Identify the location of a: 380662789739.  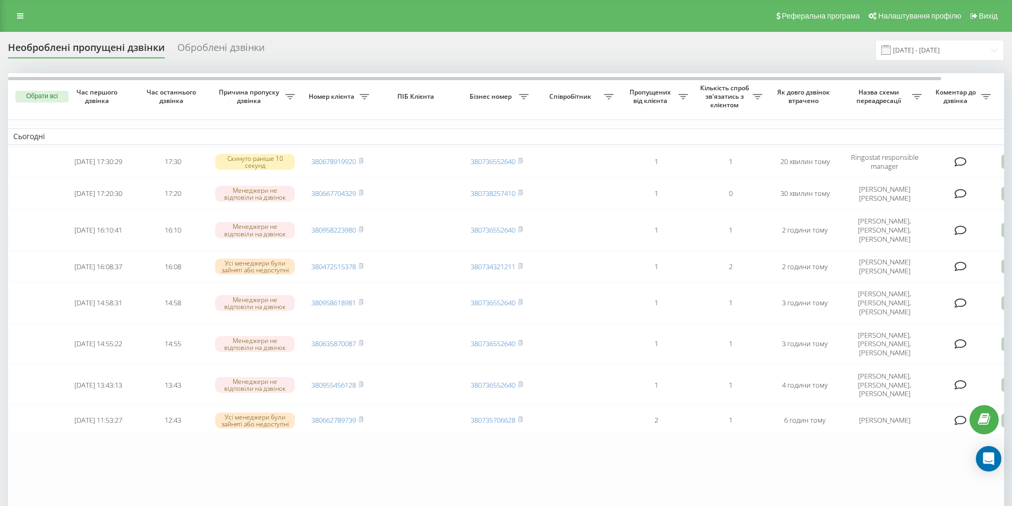
(334, 420).